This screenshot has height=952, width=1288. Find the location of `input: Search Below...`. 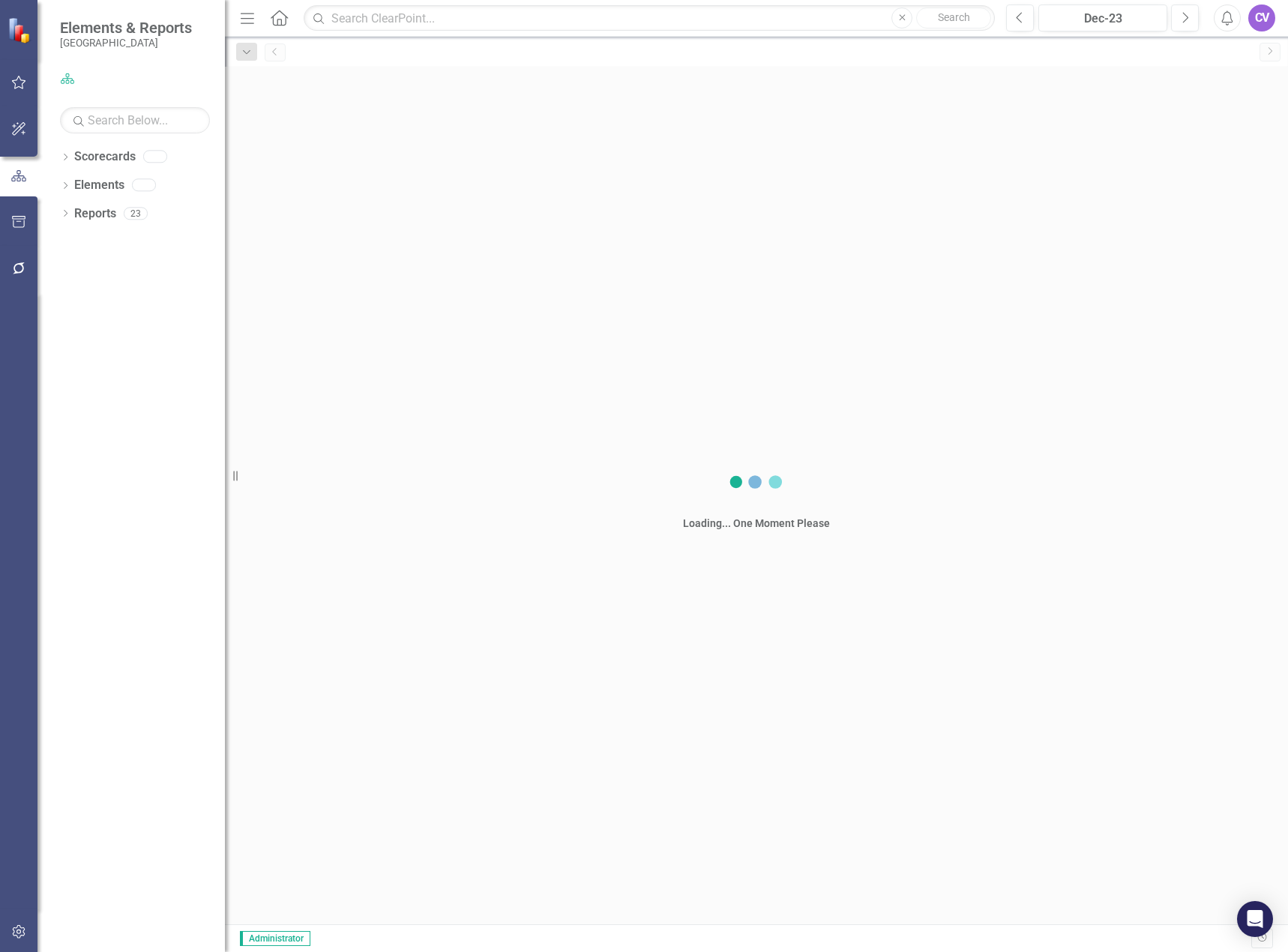

input: Search Below... is located at coordinates (135, 120).